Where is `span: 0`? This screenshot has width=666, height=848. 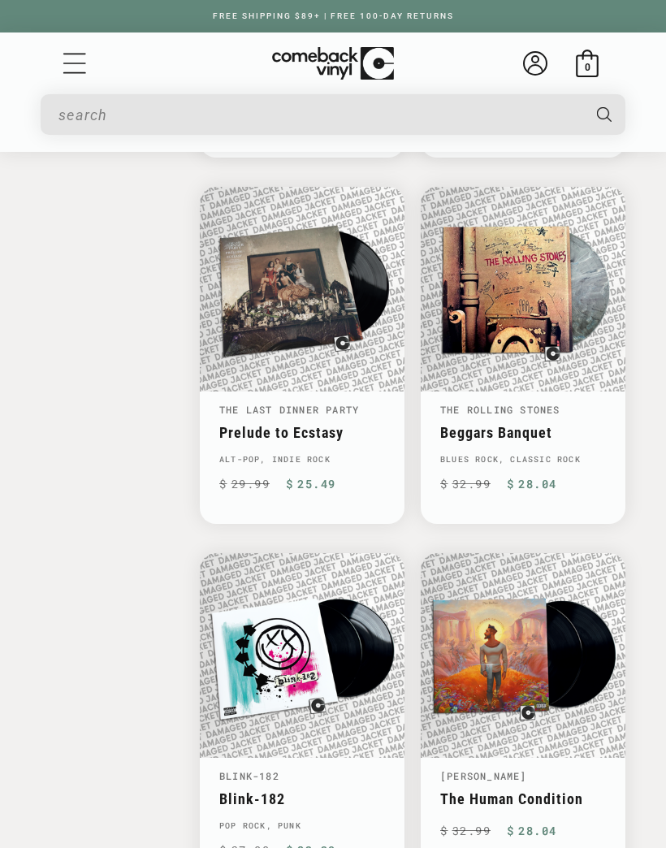
span: 0 is located at coordinates (588, 67).